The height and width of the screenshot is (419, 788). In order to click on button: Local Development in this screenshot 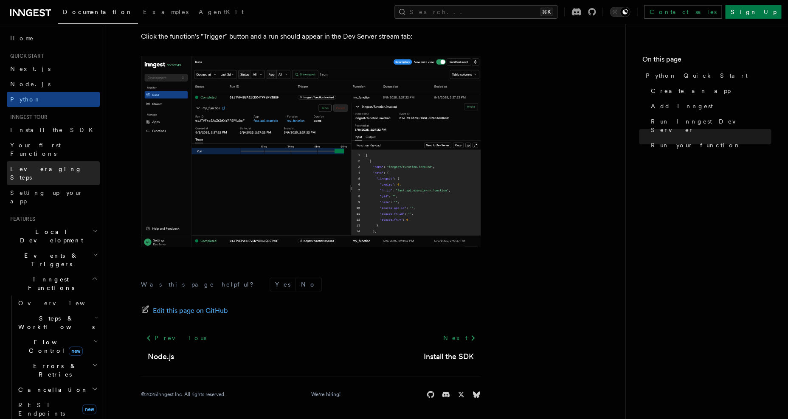, I will do `click(53, 236)`.